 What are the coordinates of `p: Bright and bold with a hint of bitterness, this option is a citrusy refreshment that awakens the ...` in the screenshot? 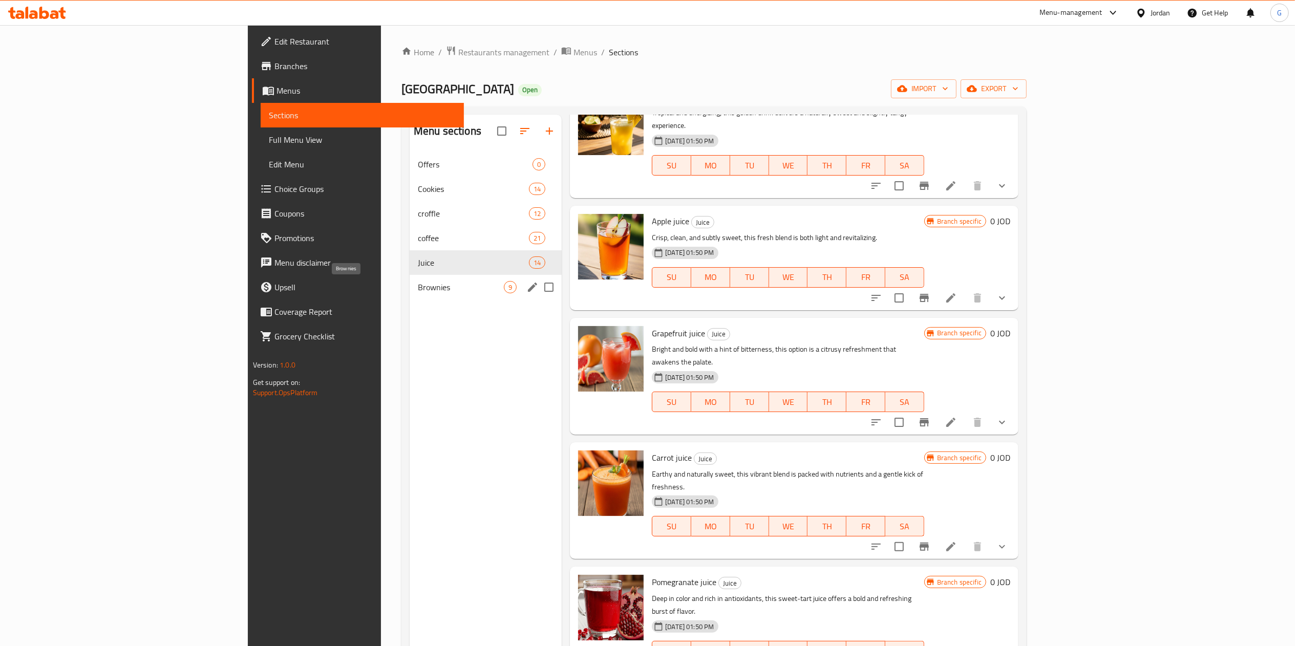 It's located at (788, 356).